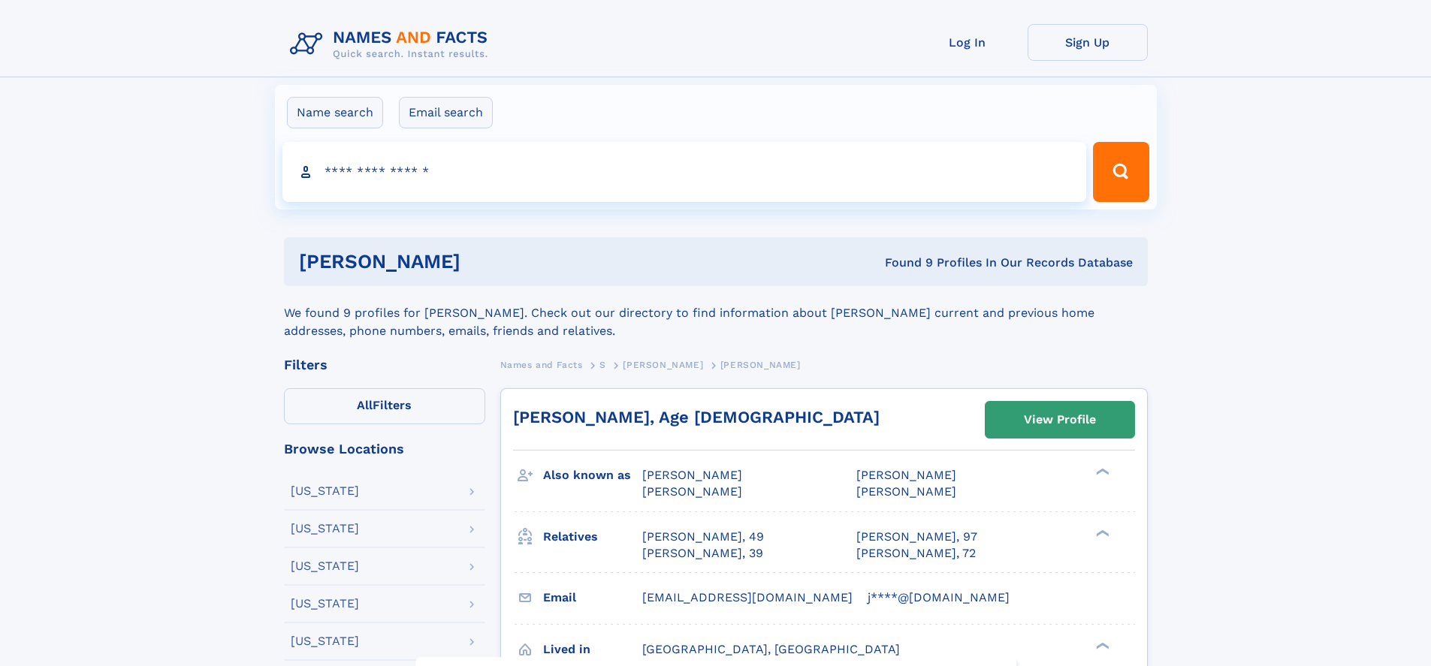 This screenshot has width=1431, height=666. What do you see at coordinates (593, 537) in the screenshot?
I see `h3: Relatives` at bounding box center [593, 537].